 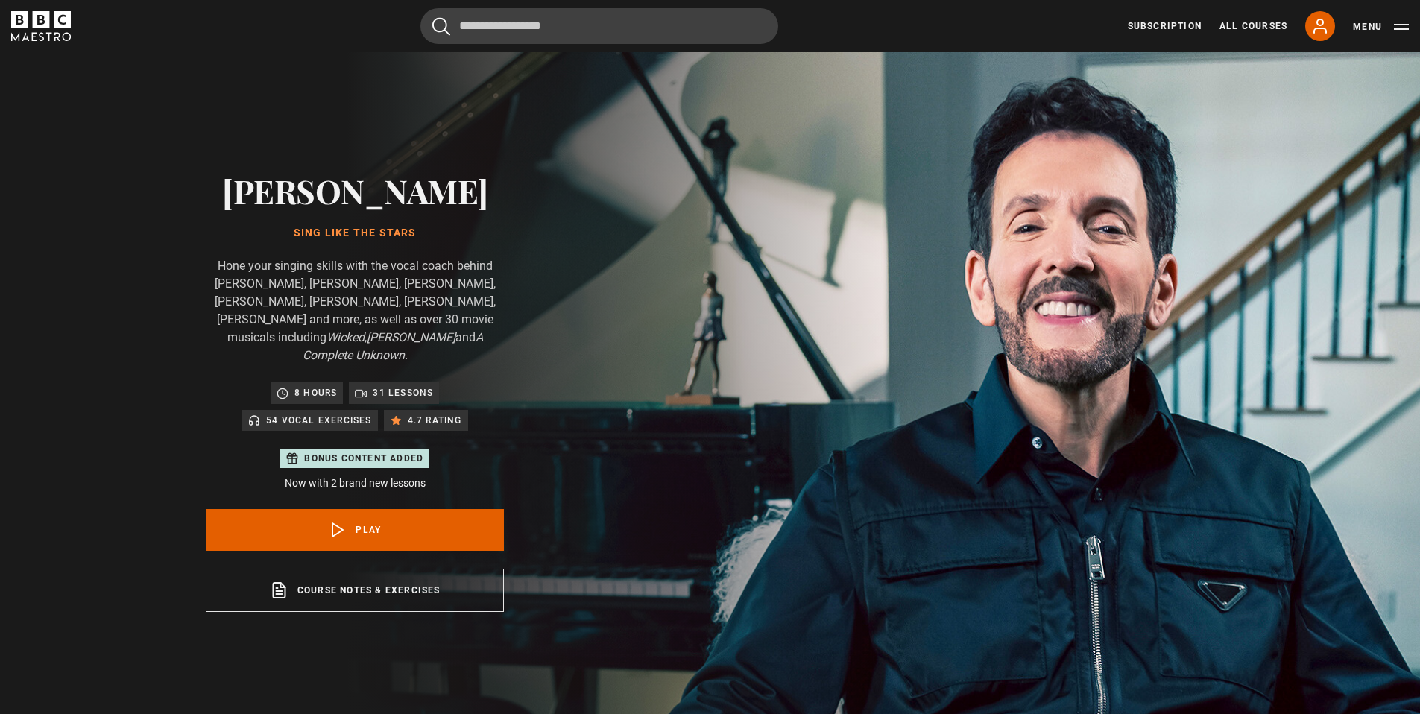 I want to click on i: Wicked, so click(x=345, y=337).